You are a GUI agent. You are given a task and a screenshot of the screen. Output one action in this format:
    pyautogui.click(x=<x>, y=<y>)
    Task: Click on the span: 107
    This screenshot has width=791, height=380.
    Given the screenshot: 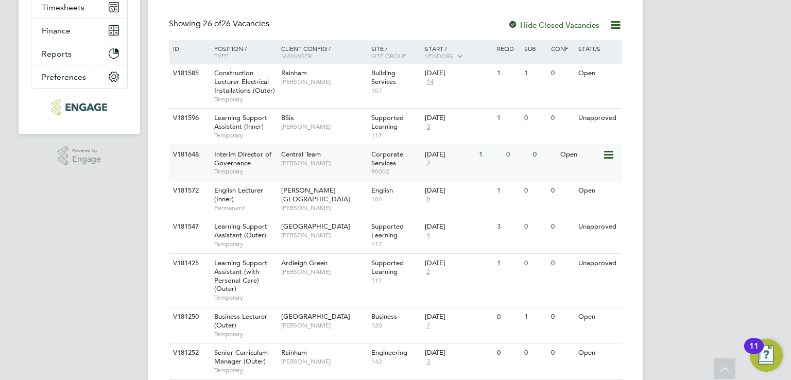 What is the action you would take?
    pyautogui.click(x=395, y=91)
    